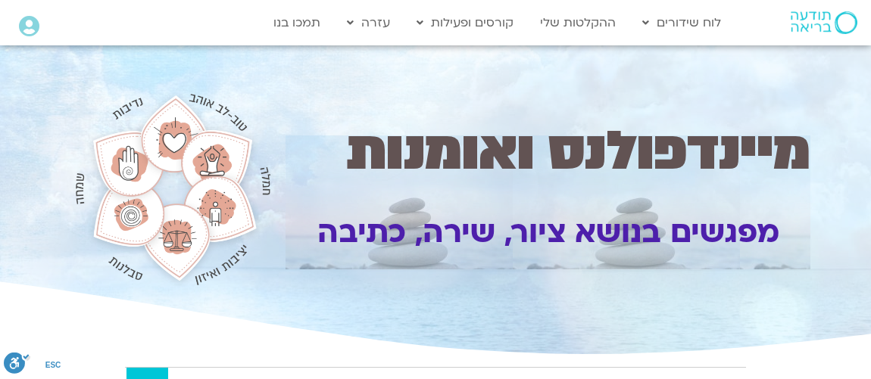 The height and width of the screenshot is (379, 871). What do you see at coordinates (682, 23) in the screenshot?
I see `a: לוח שידורים` at bounding box center [682, 23].